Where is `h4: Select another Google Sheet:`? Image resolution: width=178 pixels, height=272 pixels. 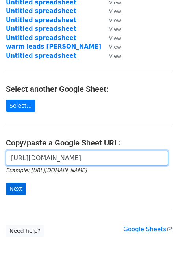 h4: Select another Google Sheet: is located at coordinates (89, 89).